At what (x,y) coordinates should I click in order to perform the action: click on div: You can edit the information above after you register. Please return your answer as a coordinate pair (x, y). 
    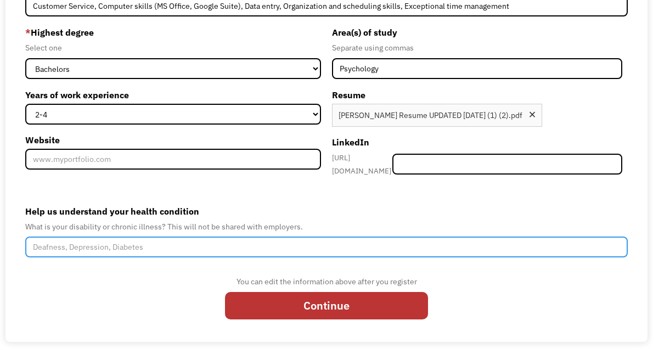
    Looking at the image, I should click on (327, 282).